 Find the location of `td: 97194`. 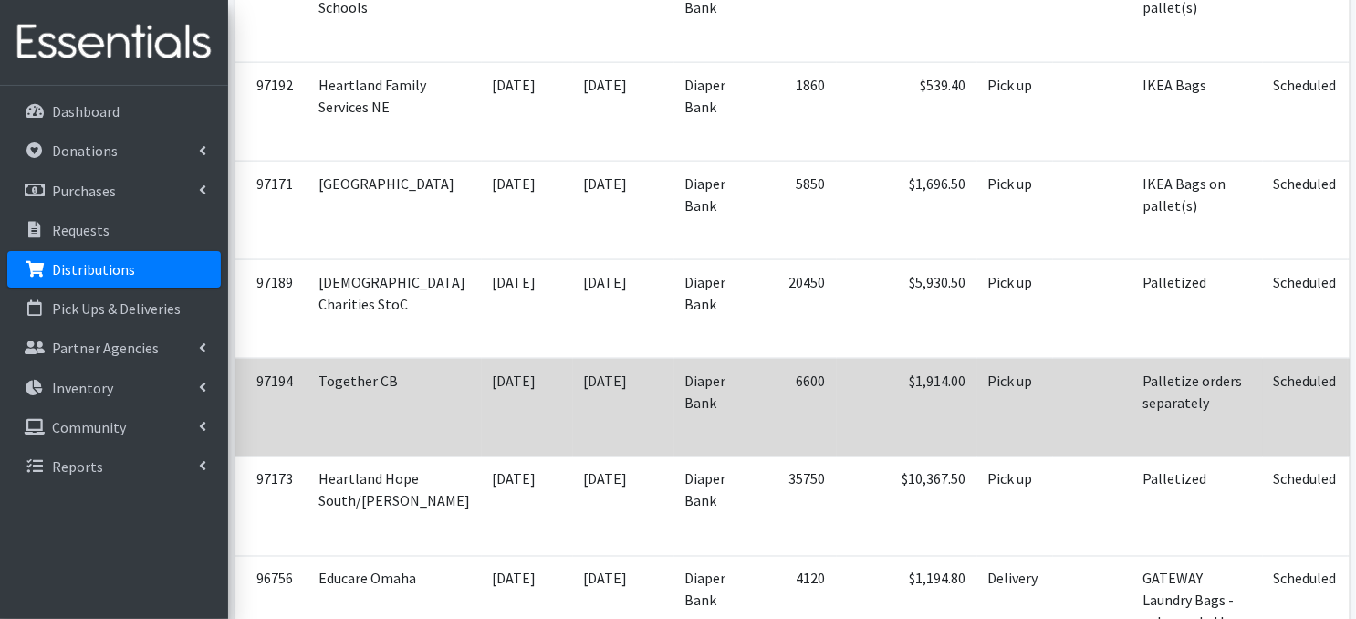

td: 97194 is located at coordinates (272, 408).